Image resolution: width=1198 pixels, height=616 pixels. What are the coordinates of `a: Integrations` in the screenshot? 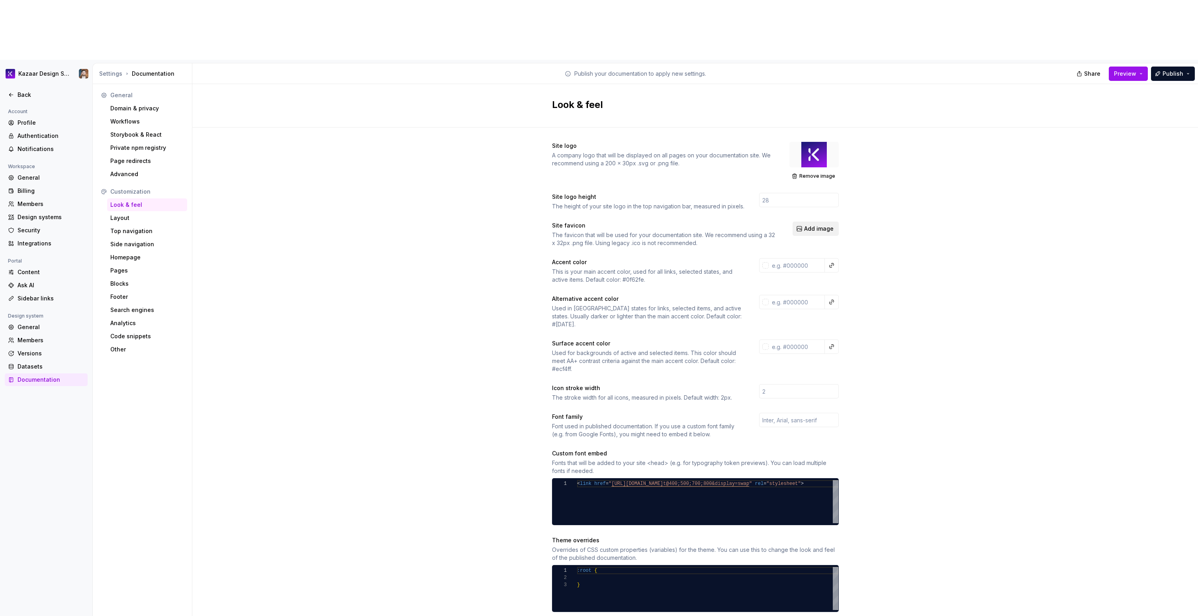 It's located at (46, 243).